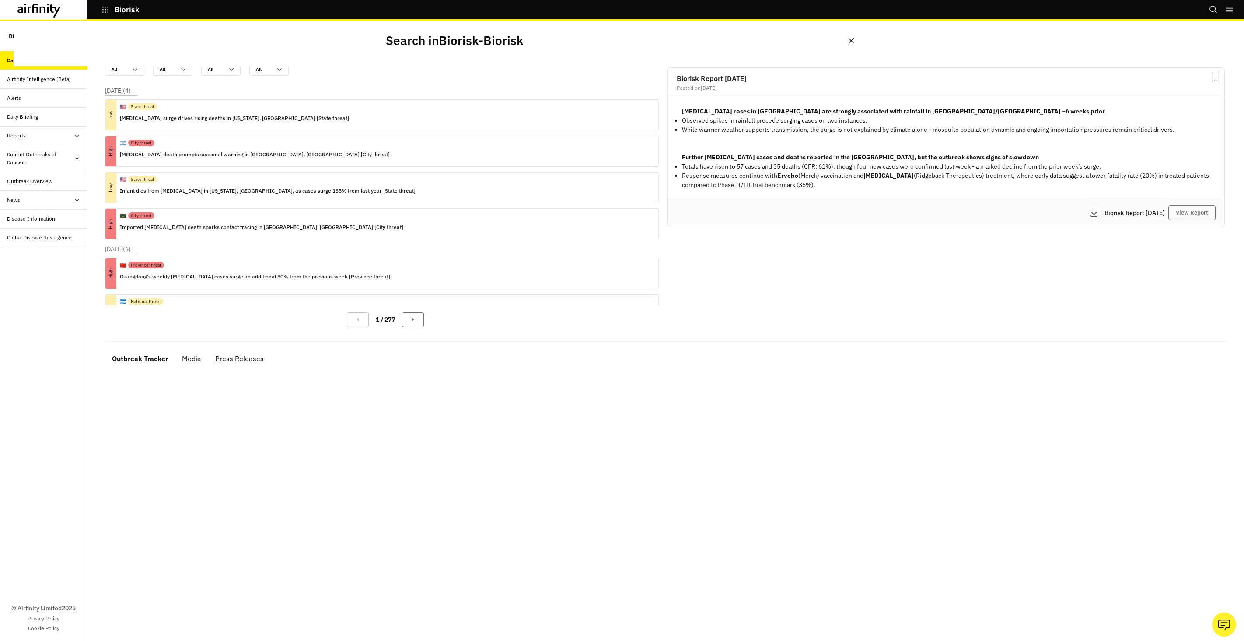 This screenshot has width=1244, height=641. What do you see at coordinates (43, 618) in the screenshot?
I see `a: Privacy Policy` at bounding box center [43, 618].